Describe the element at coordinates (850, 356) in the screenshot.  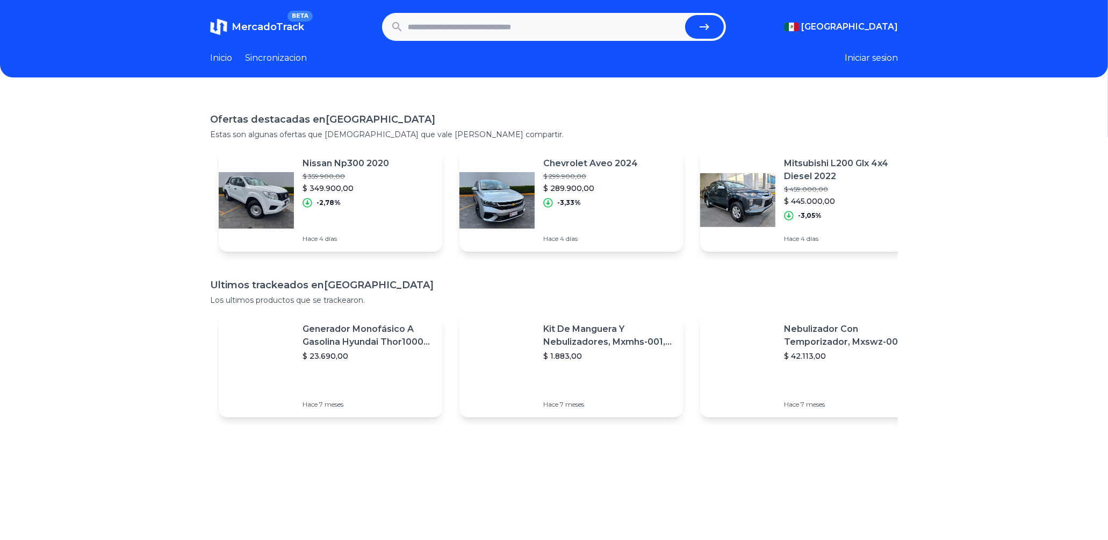
I see `p: $ 42.113,00` at that location.